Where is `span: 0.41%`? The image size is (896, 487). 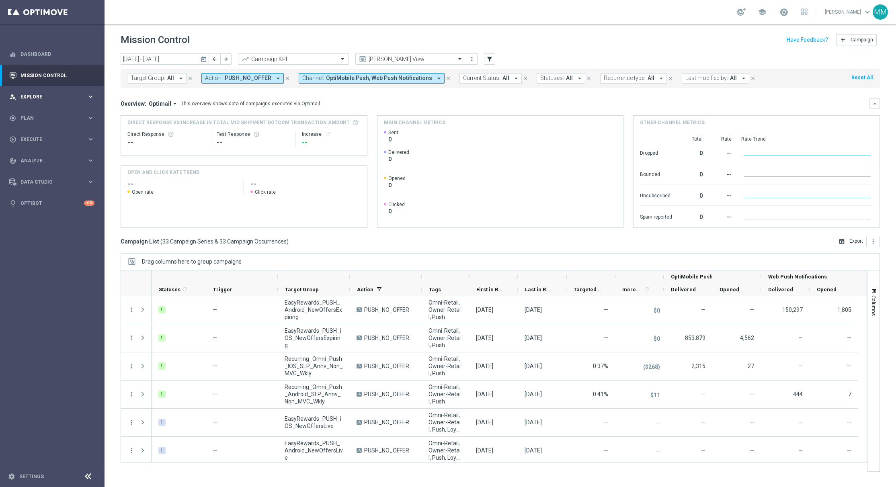
span: 0.41% is located at coordinates (600, 394).